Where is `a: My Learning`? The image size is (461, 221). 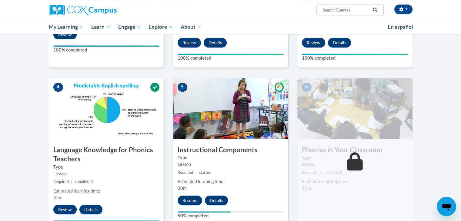
a: My Learning is located at coordinates (66, 27).